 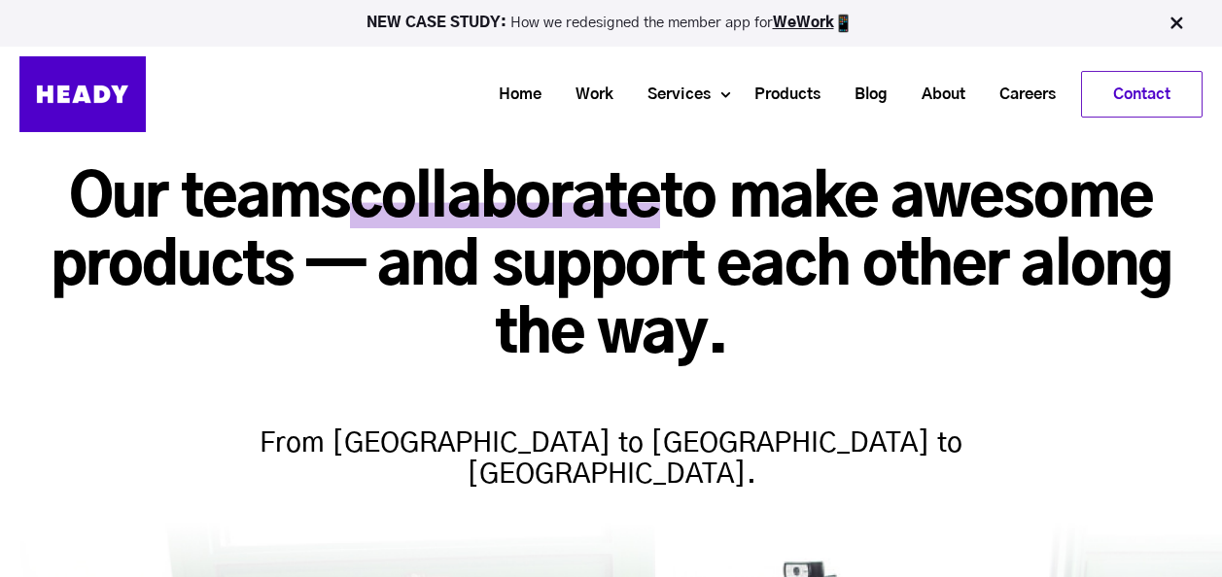 What do you see at coordinates (936, 94) in the screenshot?
I see `a: About` at bounding box center [936, 94].